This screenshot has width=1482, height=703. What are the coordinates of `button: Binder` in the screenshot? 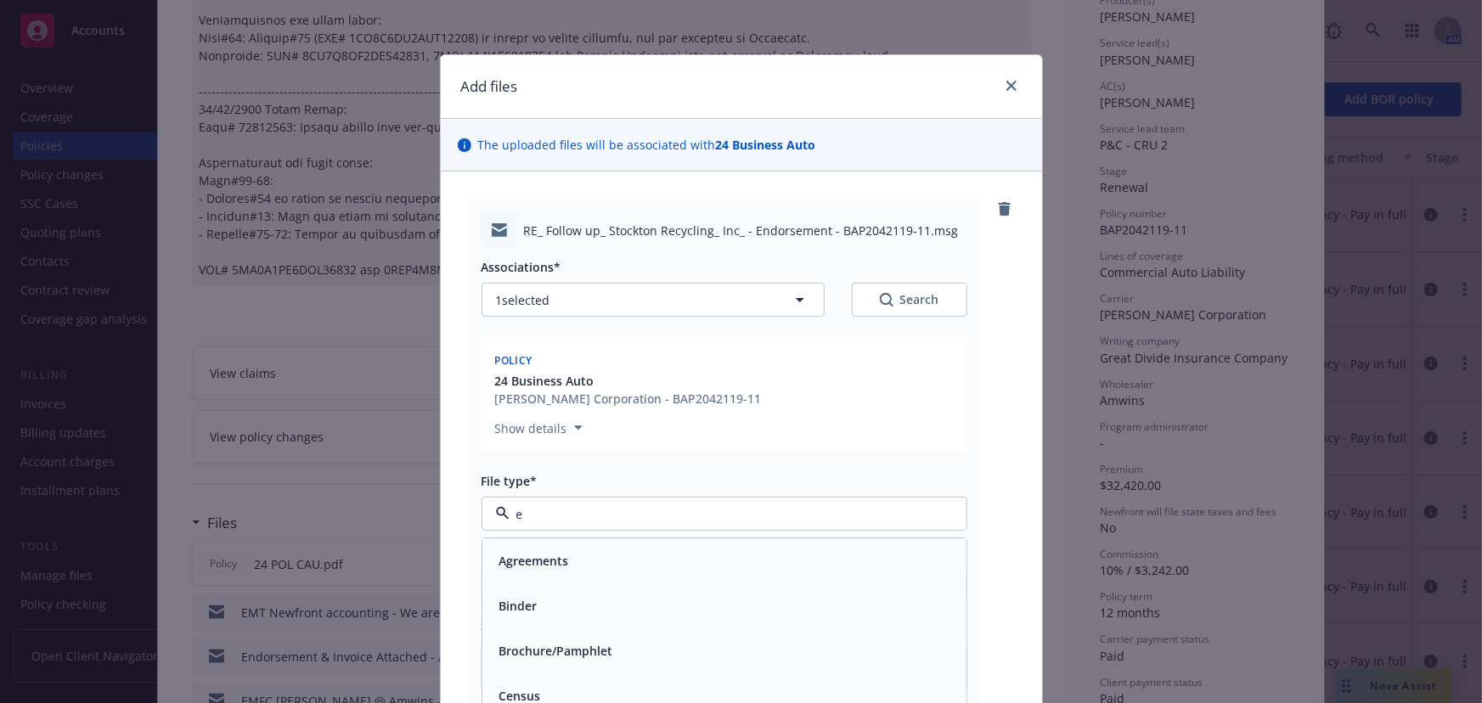 It's located at (518, 607).